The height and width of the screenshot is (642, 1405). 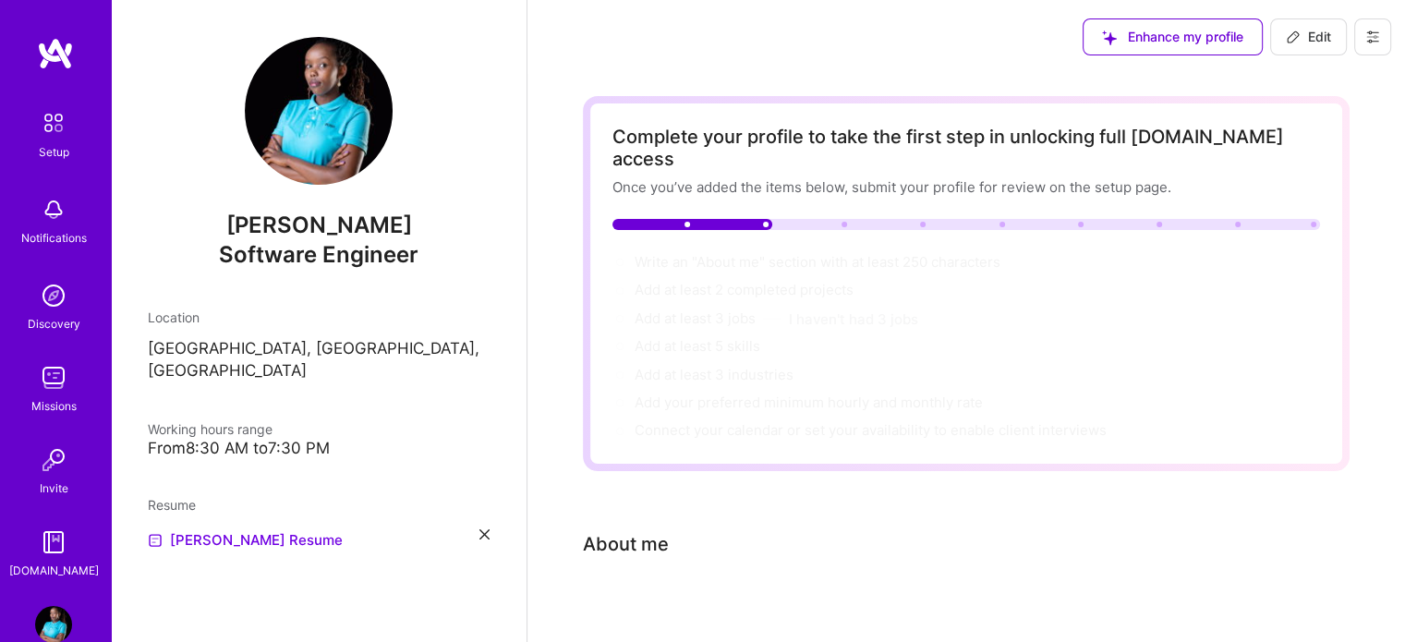 I want to click on span: Connect your calendar or set your availability to enable client interviews, so click(x=870, y=430).